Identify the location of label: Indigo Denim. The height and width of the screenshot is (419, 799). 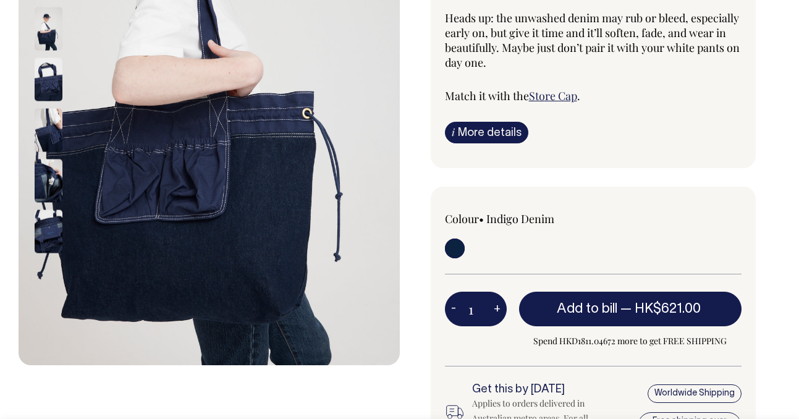
(520, 219).